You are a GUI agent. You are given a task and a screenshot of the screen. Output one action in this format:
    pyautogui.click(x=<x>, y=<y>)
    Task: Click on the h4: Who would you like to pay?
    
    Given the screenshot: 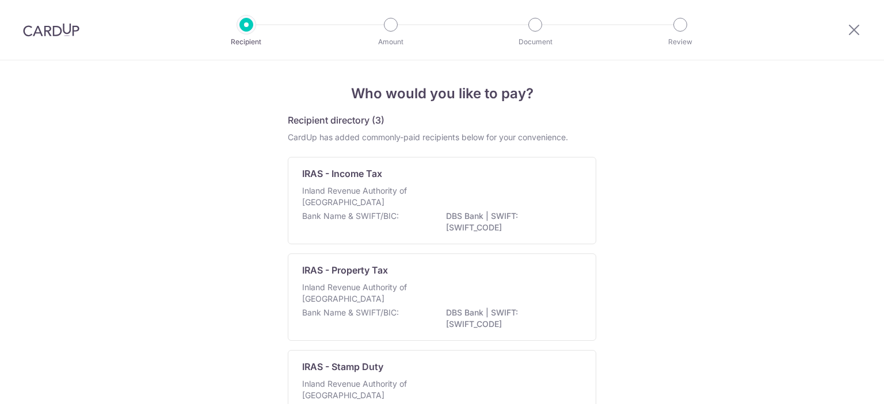 What is the action you would take?
    pyautogui.click(x=442, y=94)
    